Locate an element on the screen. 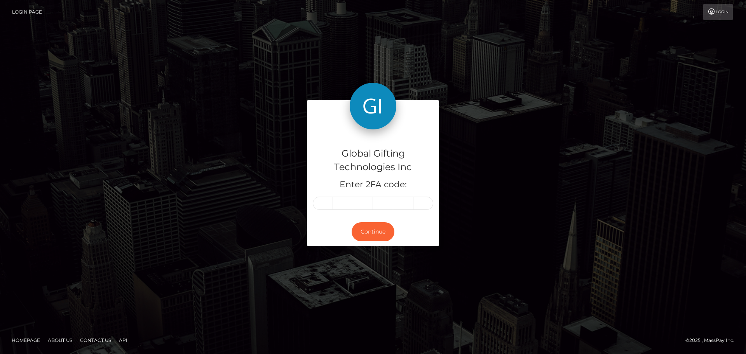  h5: Enter 2FA code: is located at coordinates (373, 184).